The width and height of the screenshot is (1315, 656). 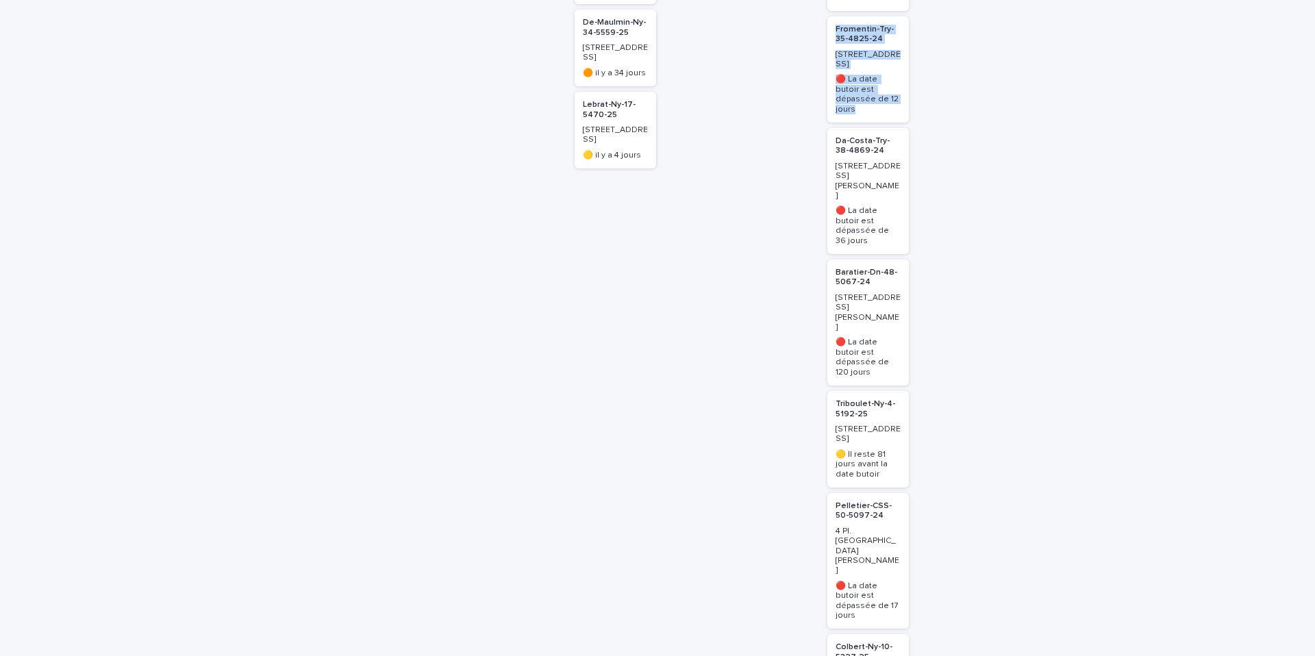 What do you see at coordinates (868, 226) in the screenshot?
I see `p: 🔴 La date butoir est dépassée de 36 jours` at bounding box center [868, 226].